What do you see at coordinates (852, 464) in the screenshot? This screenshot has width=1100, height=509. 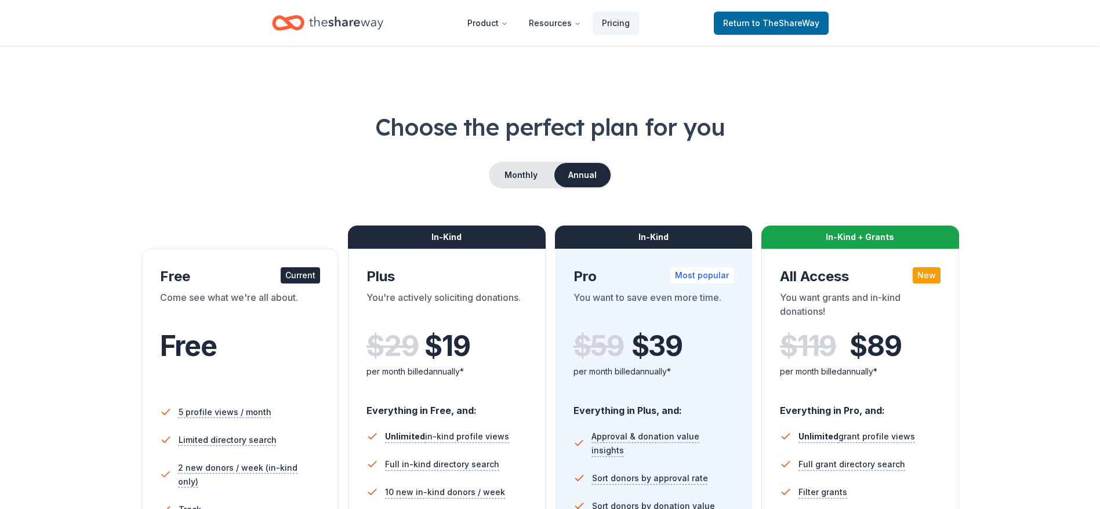 I see `span: Full grant directory search` at bounding box center [852, 464].